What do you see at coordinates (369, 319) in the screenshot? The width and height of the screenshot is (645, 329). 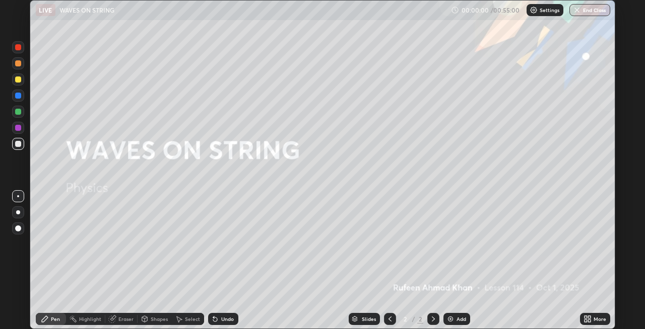 I see `div: Slides` at bounding box center [369, 319].